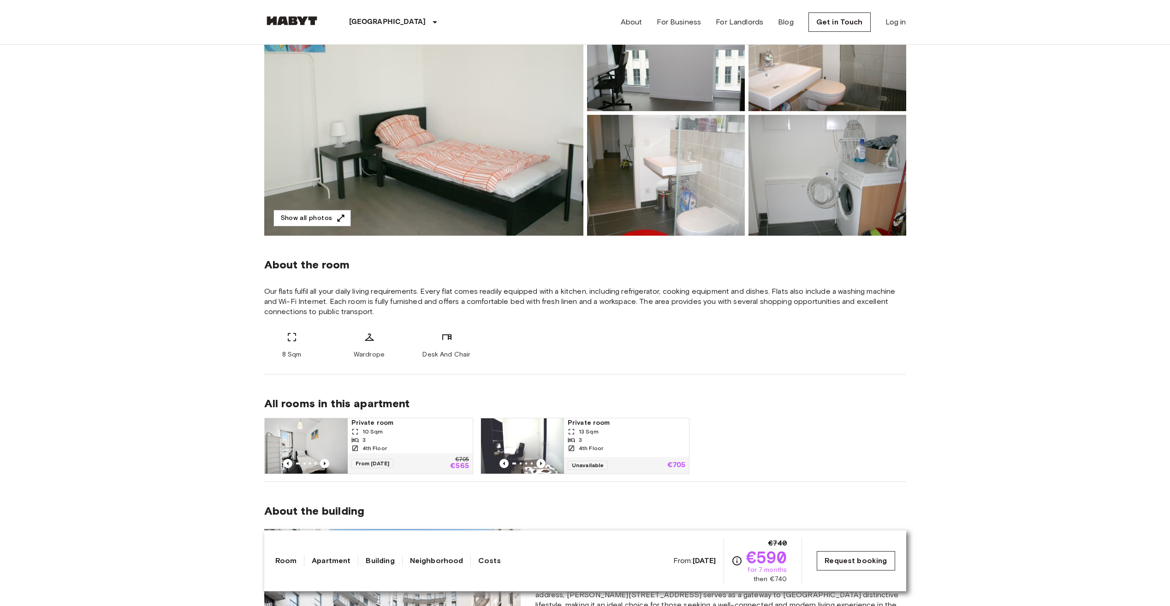  Describe the element at coordinates (588, 432) in the screenshot. I see `span: 13 Sqm` at that location.